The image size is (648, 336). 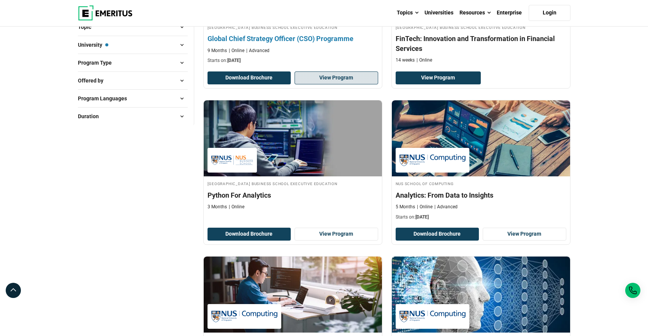 I want to click on h4: Python For Analytics, so click(x=293, y=195).